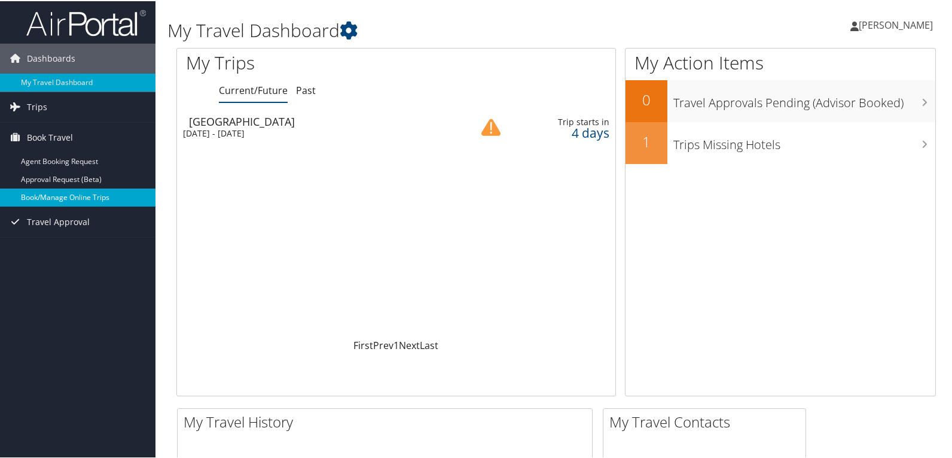 The image size is (952, 458). Describe the element at coordinates (708, 420) in the screenshot. I see `h2: My Travel Contacts` at that location.